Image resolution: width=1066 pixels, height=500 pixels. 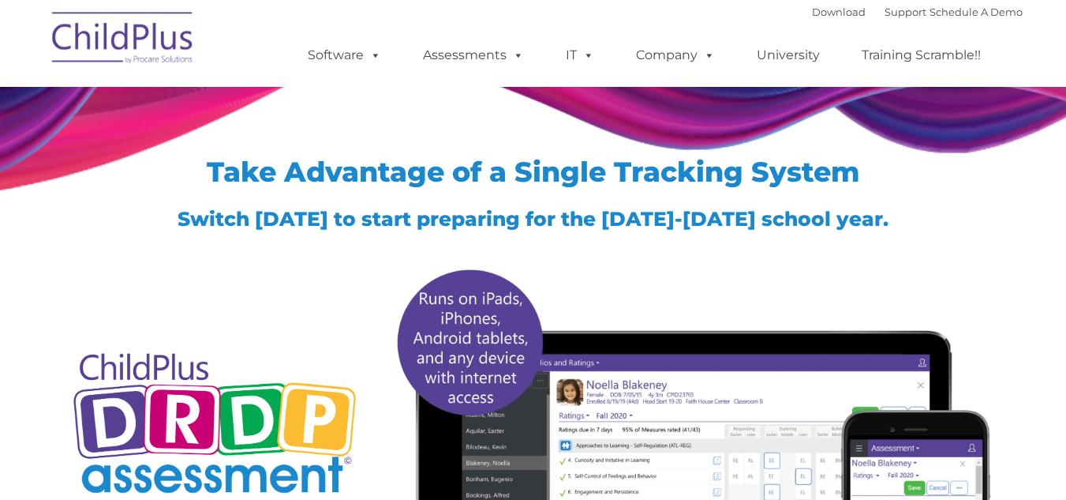 What do you see at coordinates (344, 55) in the screenshot?
I see `a: Software` at bounding box center [344, 55].